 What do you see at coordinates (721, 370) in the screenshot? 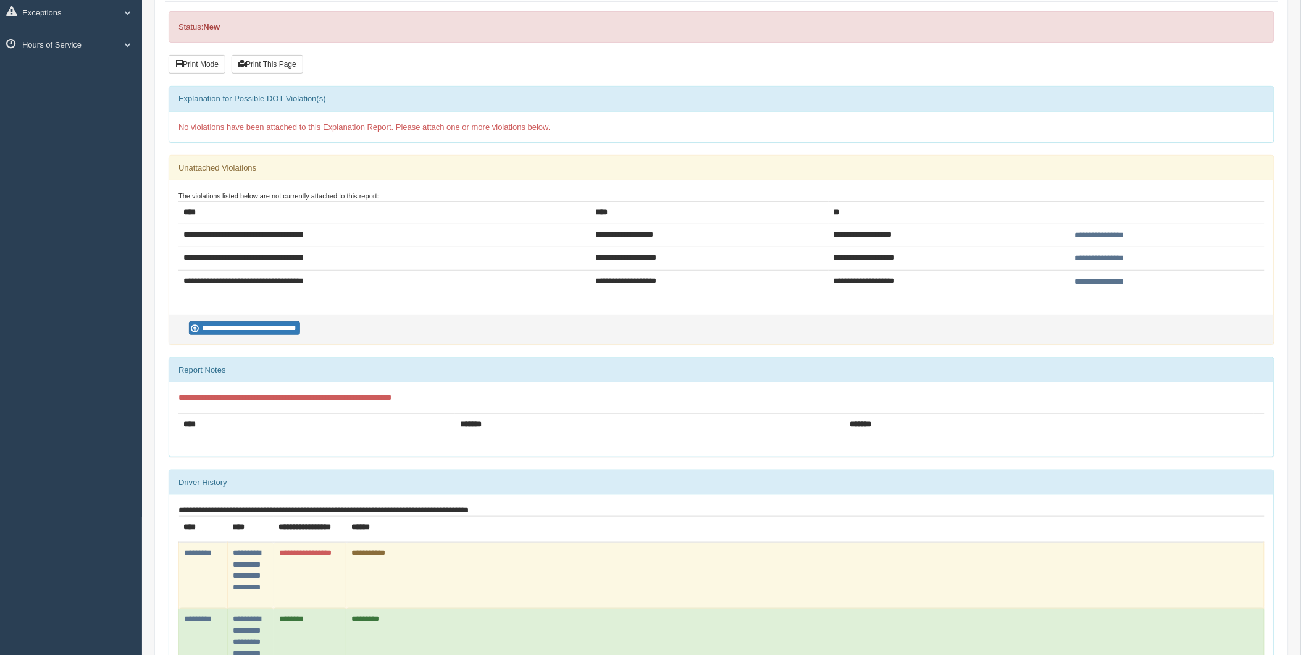
I see `div: Report Notes` at bounding box center [721, 370].